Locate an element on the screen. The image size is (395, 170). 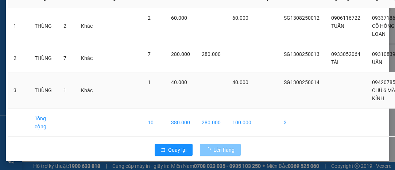
td: 100.000 is located at coordinates (242, 122).